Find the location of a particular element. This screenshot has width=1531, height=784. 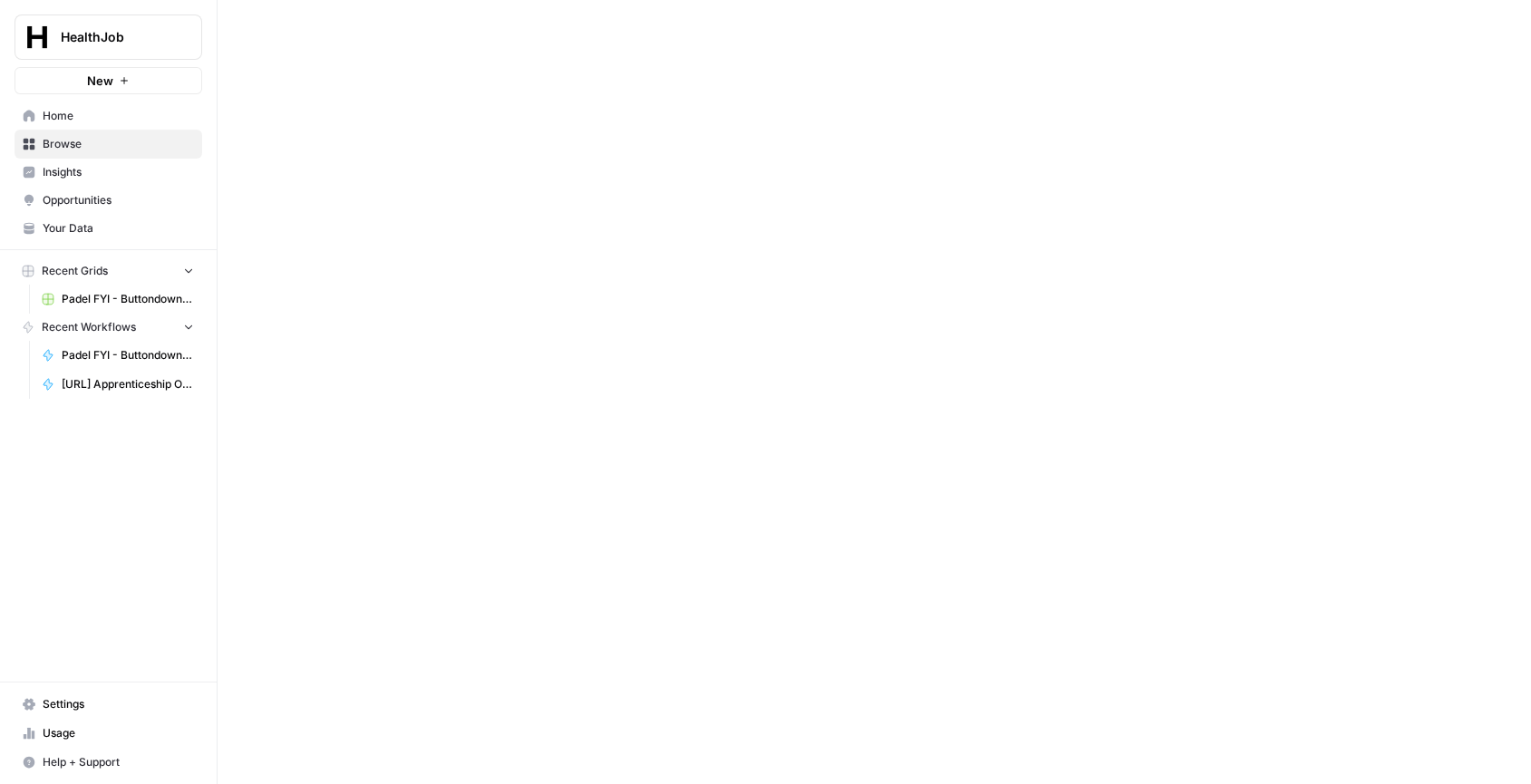

a: Usage is located at coordinates (108, 733).